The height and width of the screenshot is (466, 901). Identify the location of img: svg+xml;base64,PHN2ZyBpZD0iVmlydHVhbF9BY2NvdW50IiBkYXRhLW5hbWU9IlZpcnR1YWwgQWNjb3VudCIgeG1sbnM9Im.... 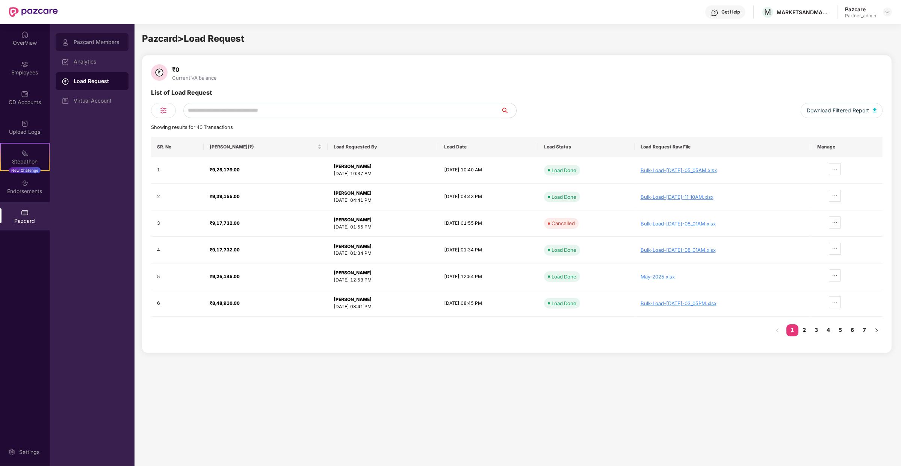
(65, 101).